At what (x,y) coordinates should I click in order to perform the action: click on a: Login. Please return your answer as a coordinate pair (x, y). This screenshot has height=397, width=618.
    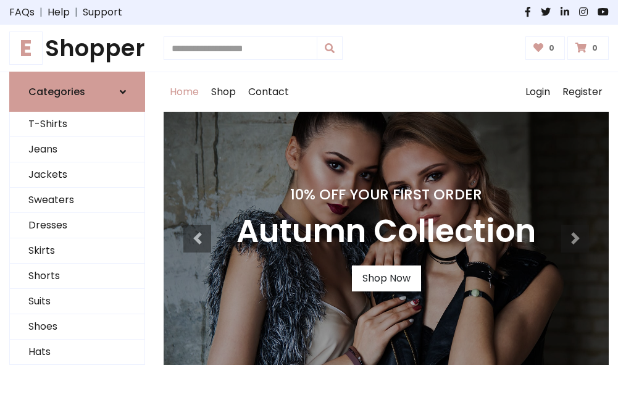
    Looking at the image, I should click on (538, 92).